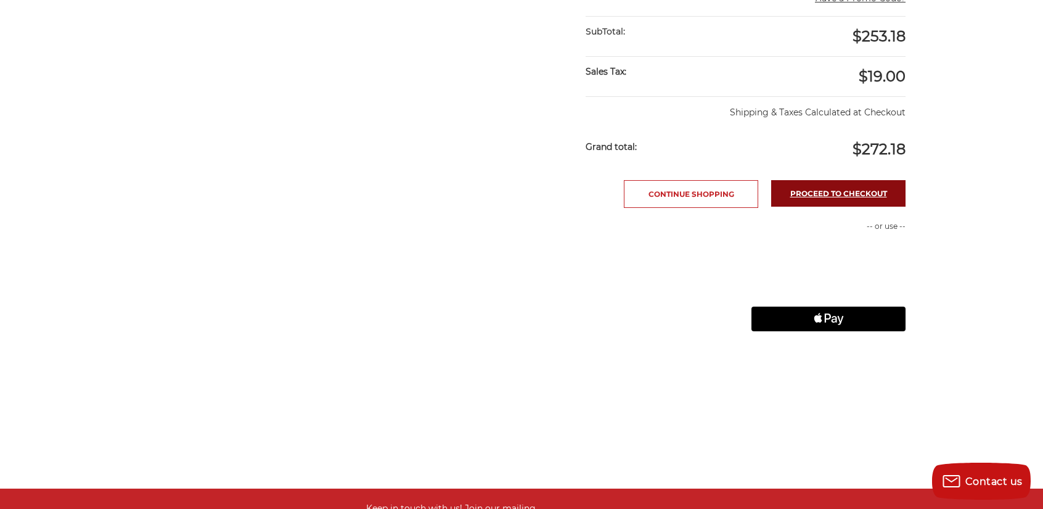 The height and width of the screenshot is (509, 1043). What do you see at coordinates (611, 147) in the screenshot?
I see `strong: Grand total:` at bounding box center [611, 147].